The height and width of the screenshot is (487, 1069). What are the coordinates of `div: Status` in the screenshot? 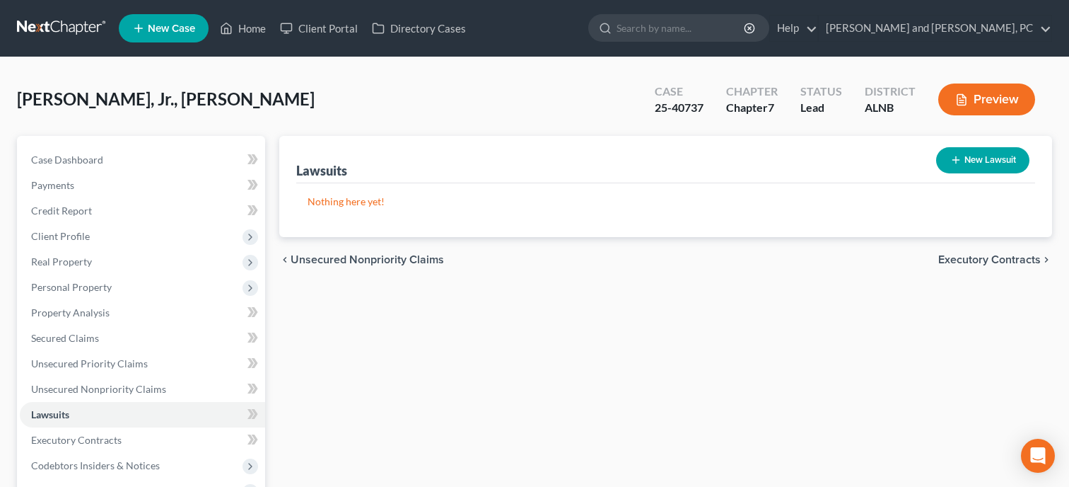 It's located at (821, 91).